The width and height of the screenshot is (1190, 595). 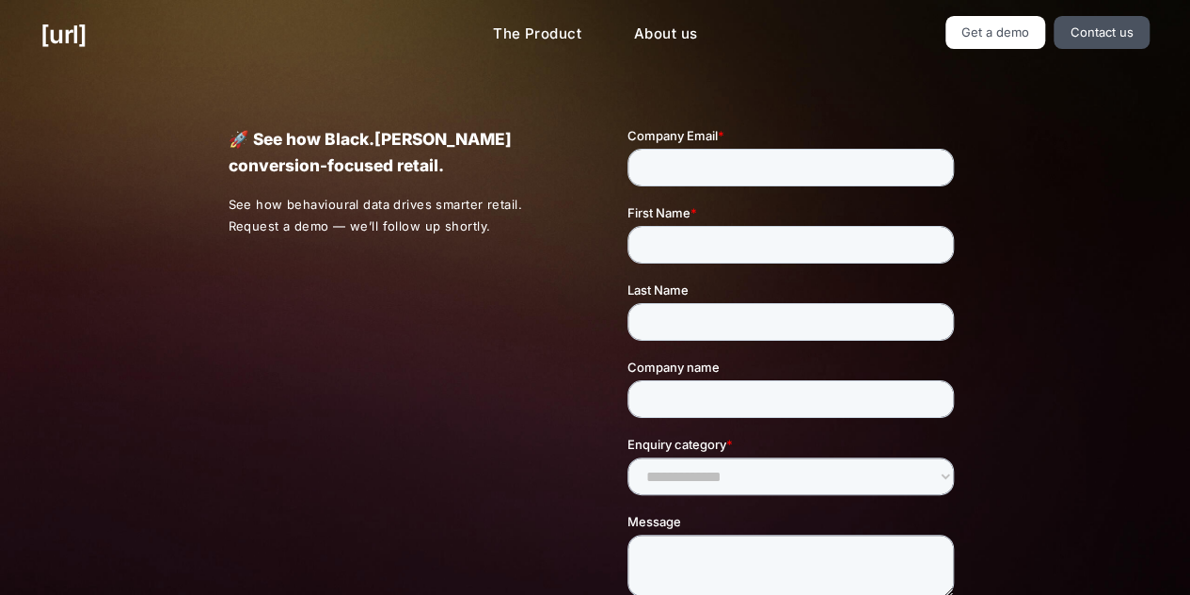 What do you see at coordinates (1102, 32) in the screenshot?
I see `a: Contact us` at bounding box center [1102, 32].